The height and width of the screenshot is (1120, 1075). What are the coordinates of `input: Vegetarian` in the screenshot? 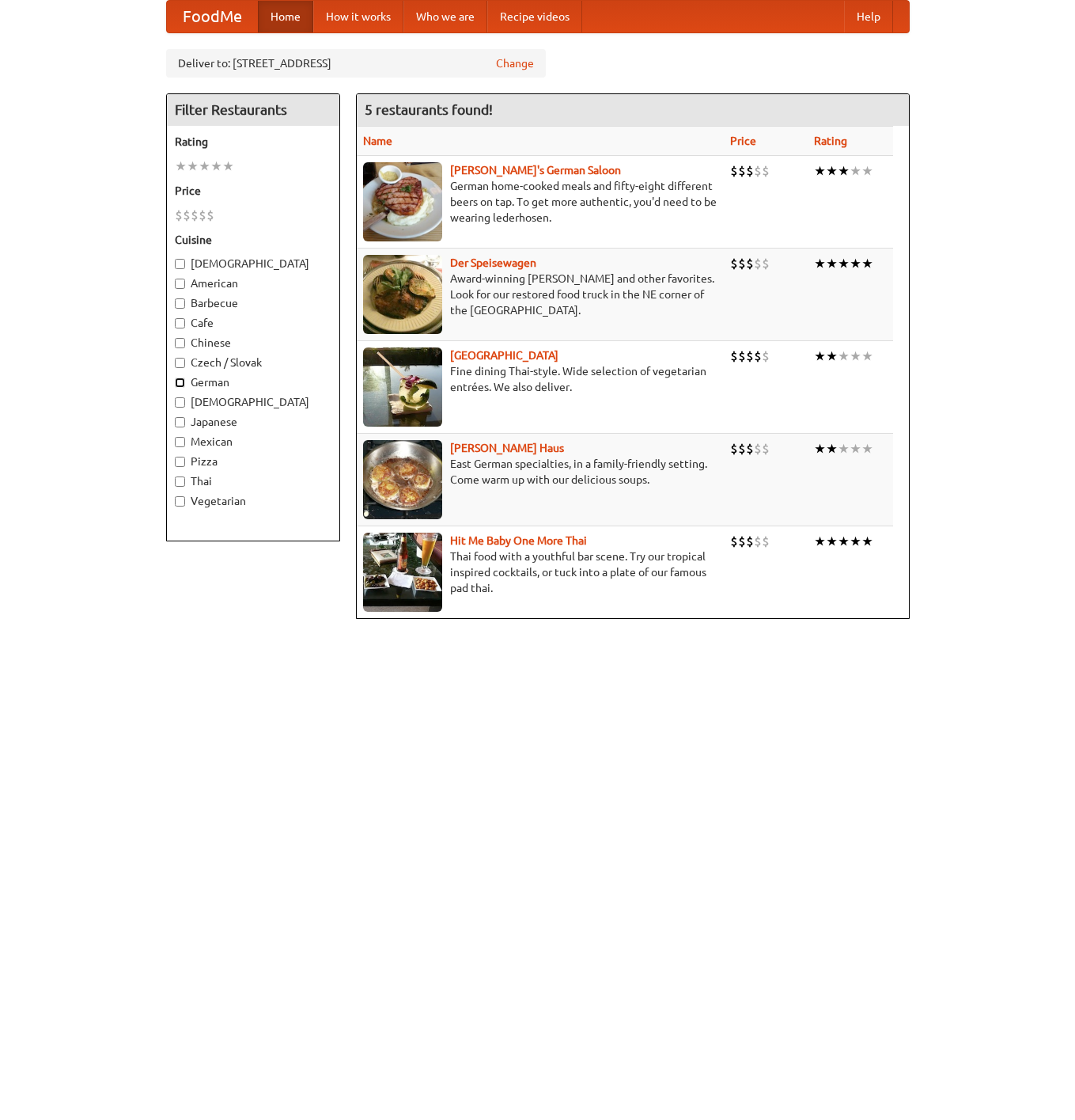 It's located at (180, 500).